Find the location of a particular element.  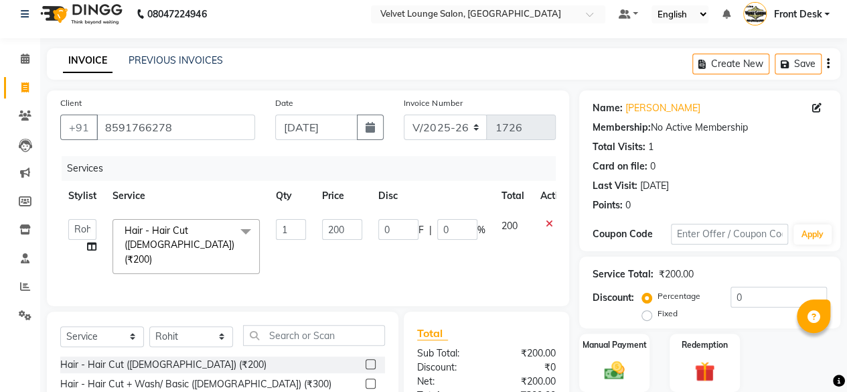

span: Total is located at coordinates (433, 333).